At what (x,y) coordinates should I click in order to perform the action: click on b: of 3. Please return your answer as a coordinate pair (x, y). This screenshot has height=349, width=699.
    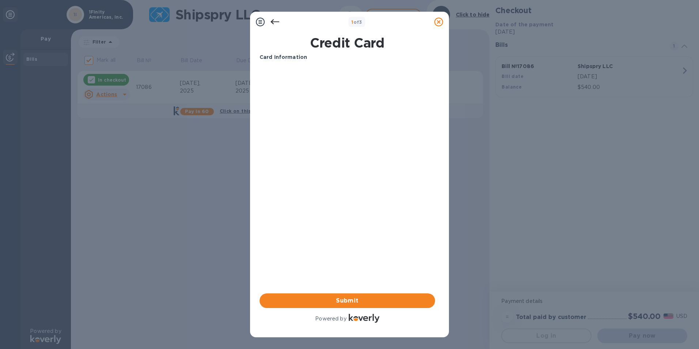
    Looking at the image, I should click on (357, 22).